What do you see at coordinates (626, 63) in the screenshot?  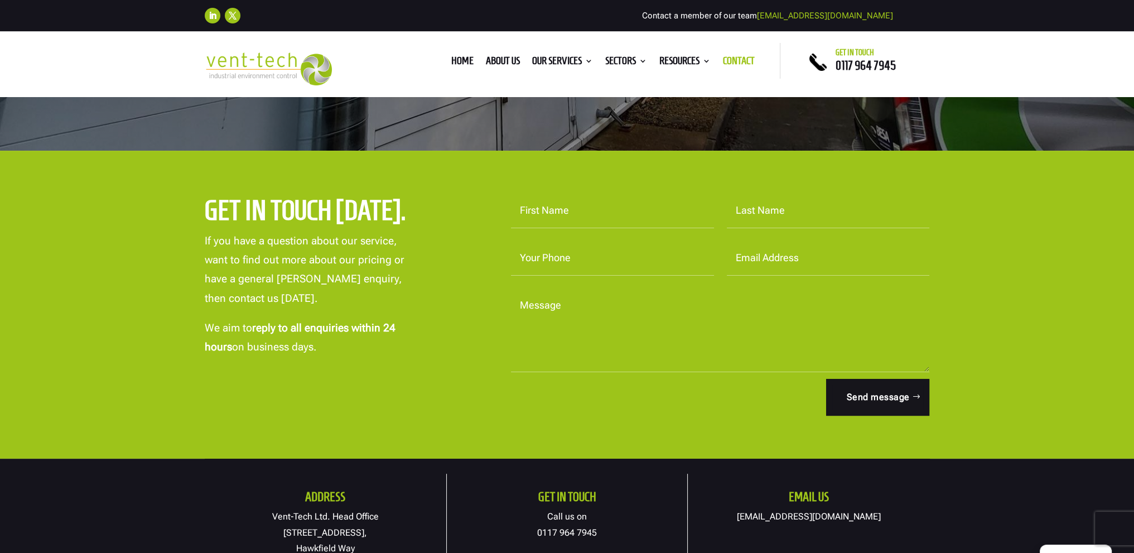 I see `a: Sectors` at bounding box center [626, 63].